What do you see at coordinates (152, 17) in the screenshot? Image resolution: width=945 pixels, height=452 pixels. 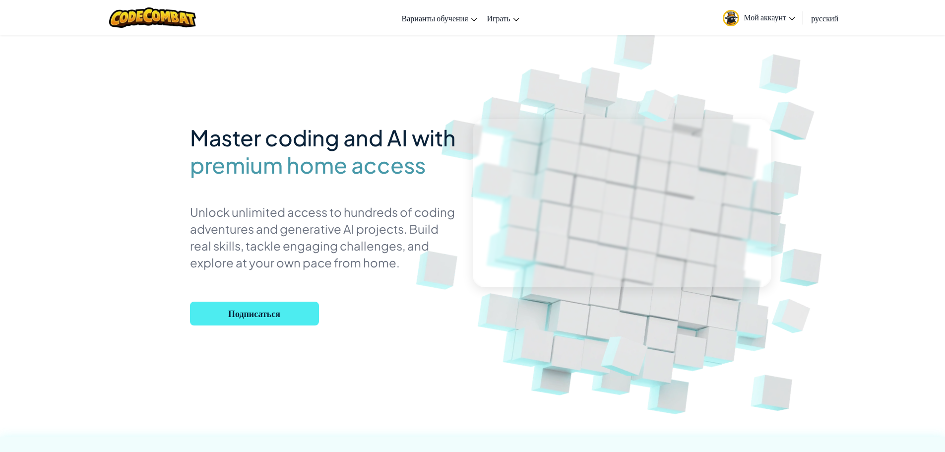 I see `a: CodeCombat logo` at bounding box center [152, 17].